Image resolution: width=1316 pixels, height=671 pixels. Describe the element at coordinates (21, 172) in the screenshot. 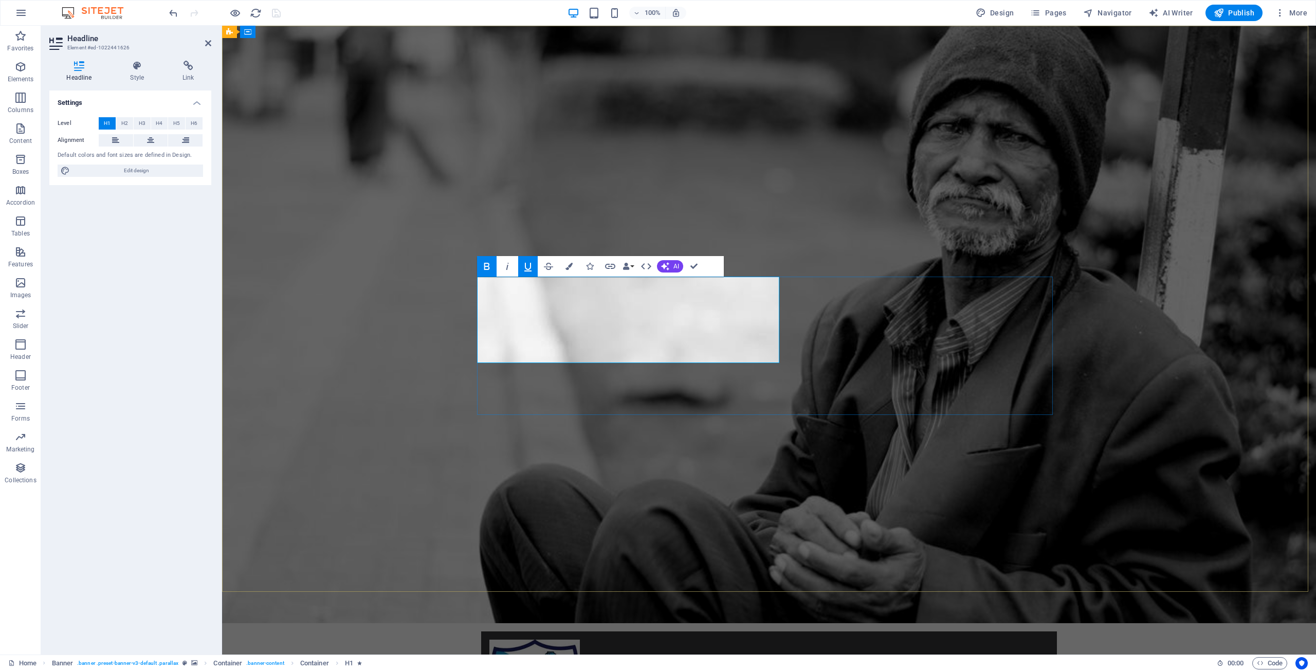

I see `p: Boxes` at that location.